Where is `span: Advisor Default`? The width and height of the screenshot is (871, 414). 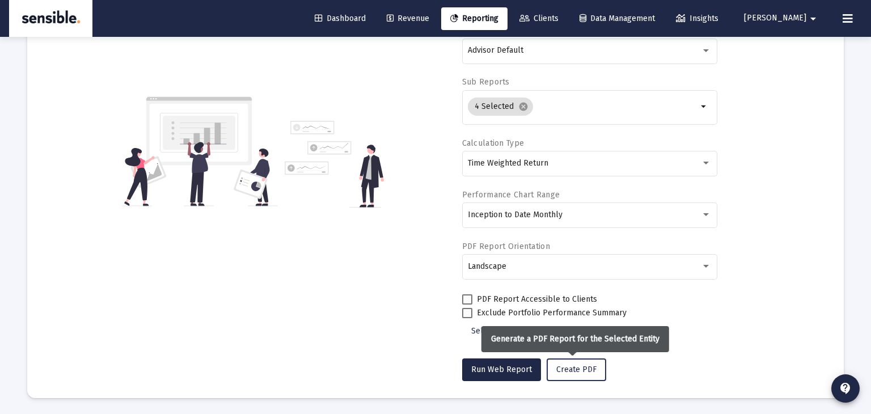
span: Advisor Default is located at coordinates (496, 50).